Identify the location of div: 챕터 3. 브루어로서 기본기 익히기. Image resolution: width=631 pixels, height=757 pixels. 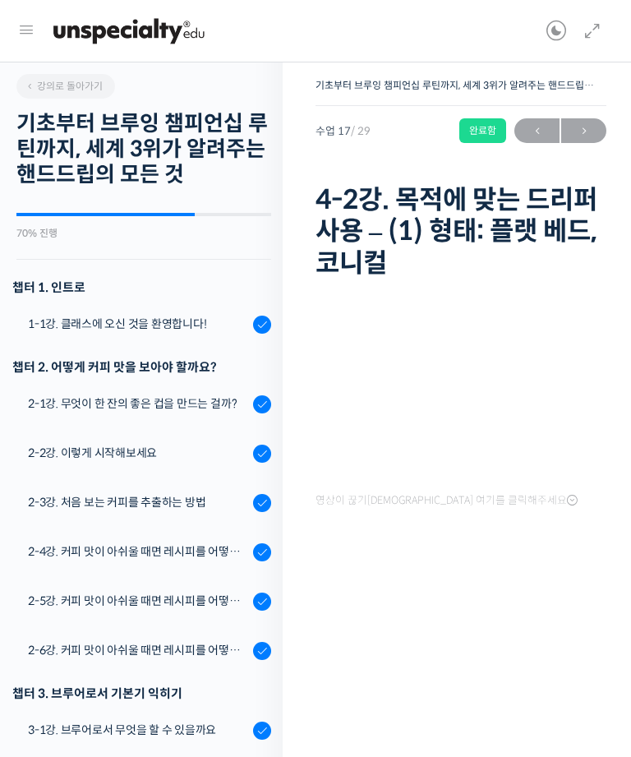
(141, 693).